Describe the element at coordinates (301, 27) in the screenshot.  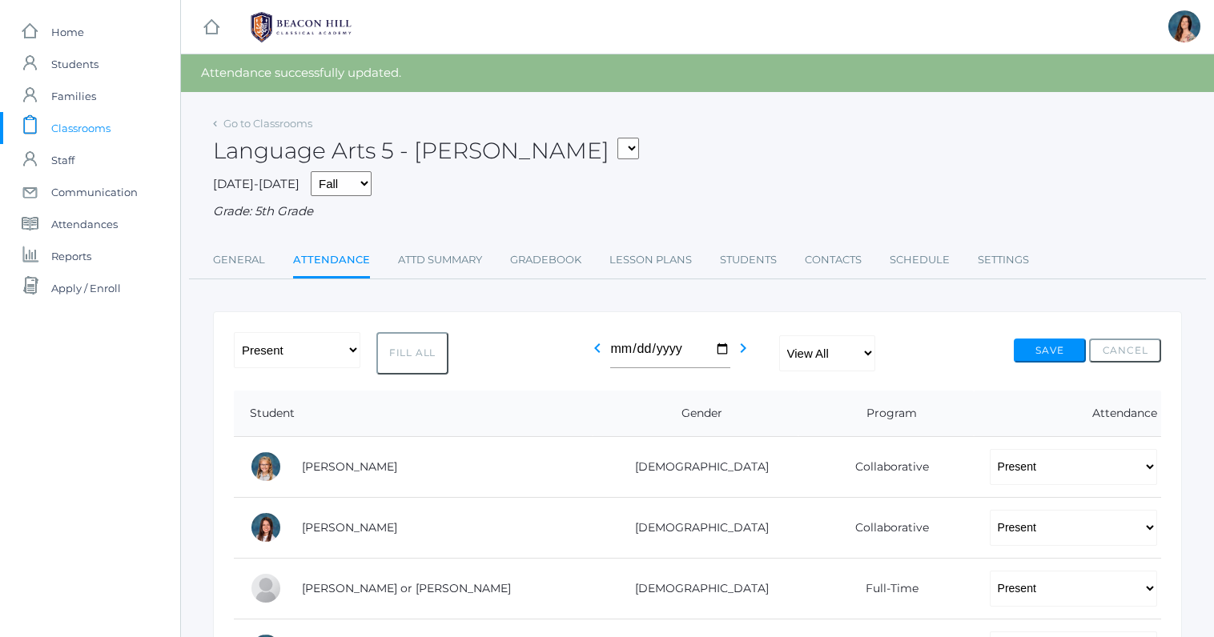
I see `img: BHCALogos-05-308ed15e86a5a0abce9b8dd61676a3503ac9727e845dece92d48e8588c001991.png` at that location.